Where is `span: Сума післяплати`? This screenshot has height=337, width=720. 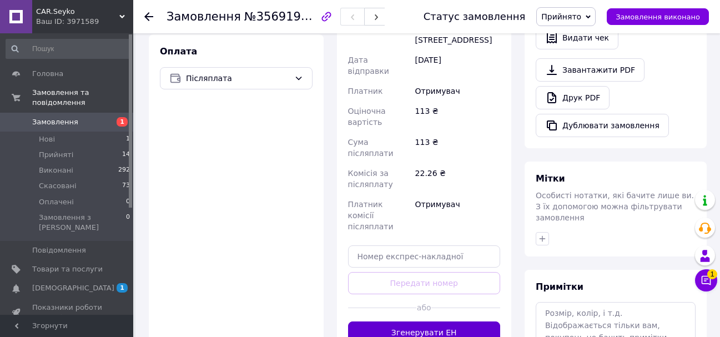
span: Сума післяплати is located at coordinates (371, 148).